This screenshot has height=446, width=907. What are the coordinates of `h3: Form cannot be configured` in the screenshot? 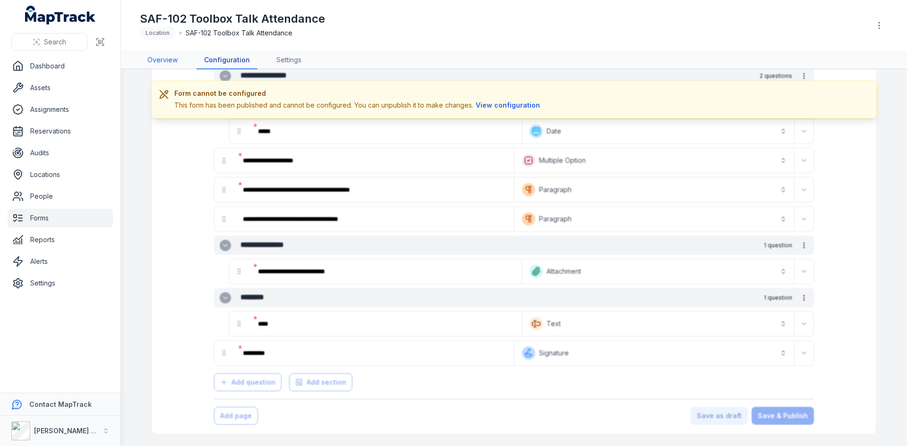 It's located at (358, 94).